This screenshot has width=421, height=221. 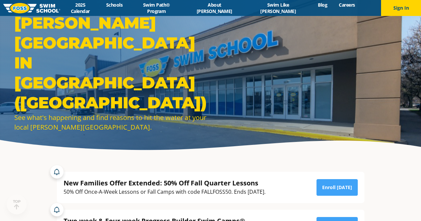 What do you see at coordinates (80, 8) in the screenshot?
I see `a: 2025 Calendar` at bounding box center [80, 8].